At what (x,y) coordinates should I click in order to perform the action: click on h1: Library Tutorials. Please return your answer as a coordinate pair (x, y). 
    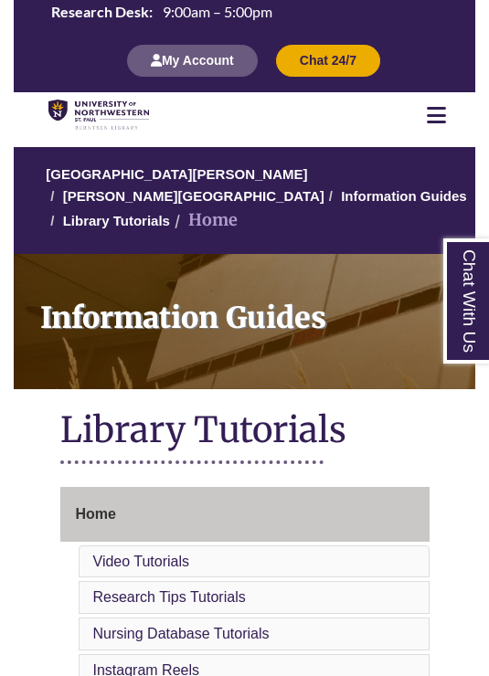
    Looking at the image, I should click on (245, 431).